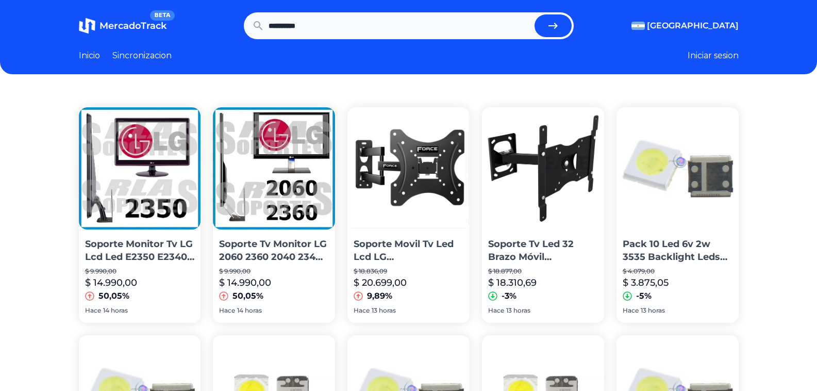 The width and height of the screenshot is (817, 391). I want to click on img: Soporte Movil Tv Led Lcd LG 24 32 40 42 Mi42 Vesa 200x200, so click(408, 168).